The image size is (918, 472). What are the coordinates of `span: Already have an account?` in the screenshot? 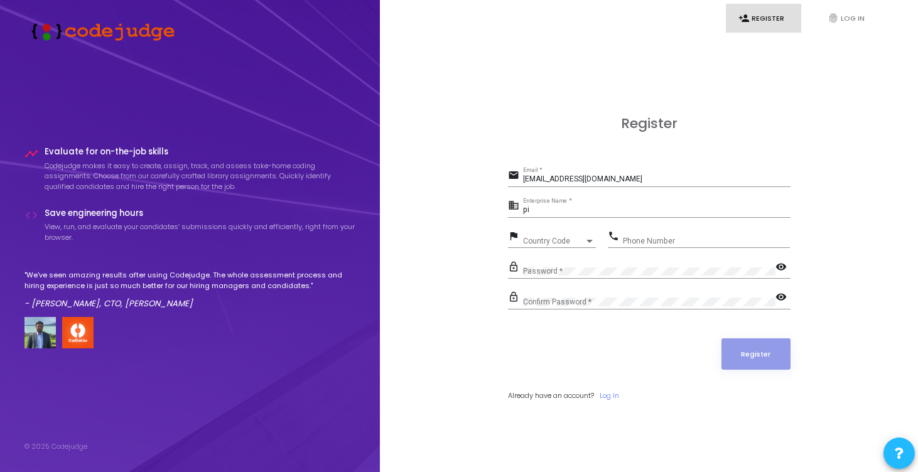 It's located at (551, 396).